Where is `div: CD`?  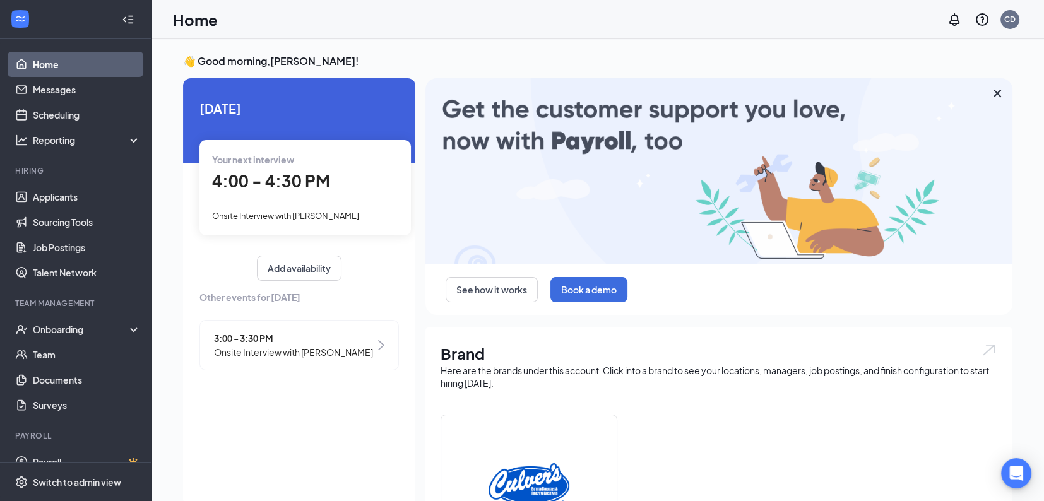
div: CD is located at coordinates (1010, 19).